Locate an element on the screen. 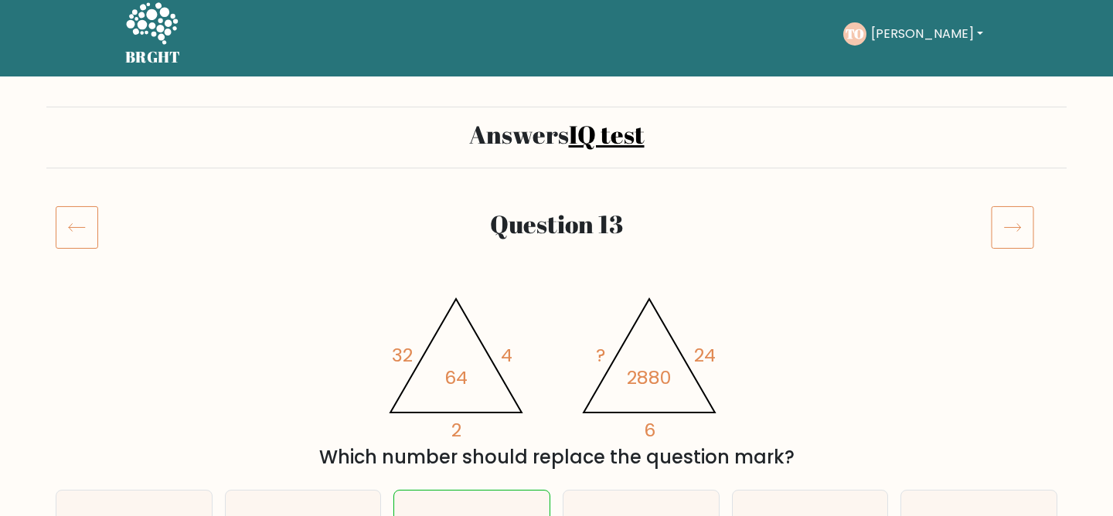 Image resolution: width=1113 pixels, height=516 pixels. div: Which number should replace the question mark? is located at coordinates (557, 458).